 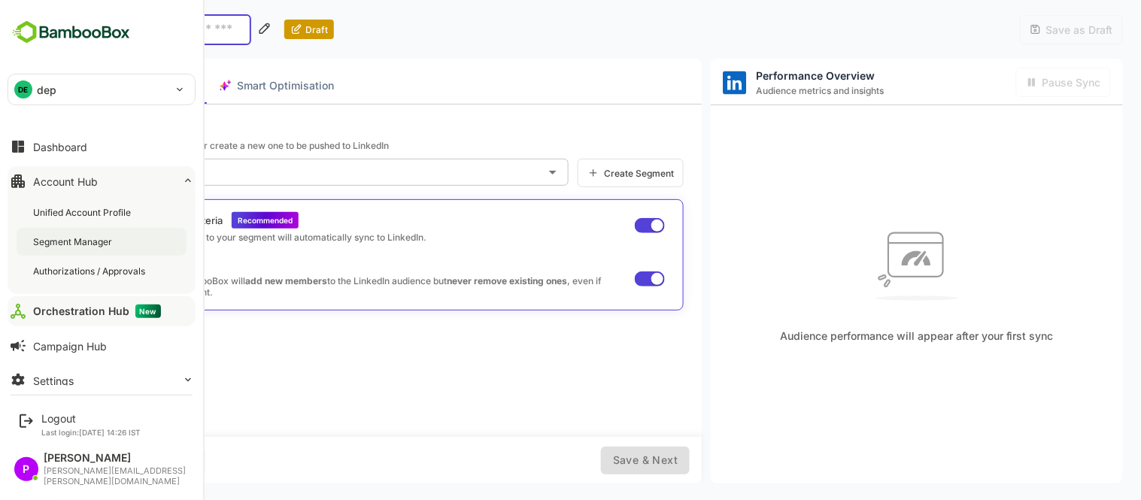 What do you see at coordinates (333, 145) in the screenshot?
I see `p: Pick an existing Segment or create a new one to be pushed to LinkedIn` at bounding box center [333, 145].